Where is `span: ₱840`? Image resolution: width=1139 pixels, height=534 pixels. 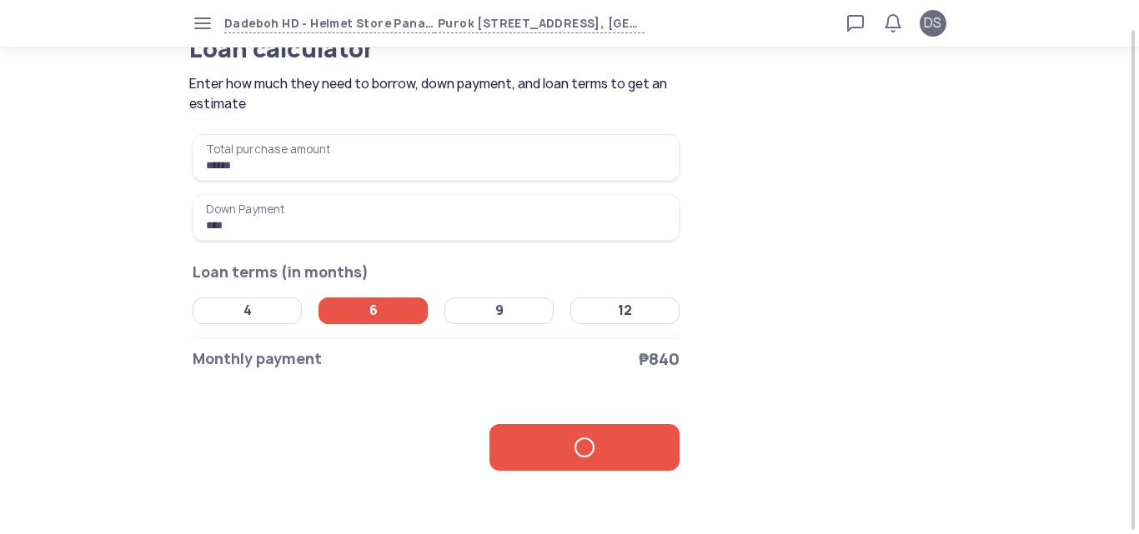 span: ₱840 is located at coordinates (659, 359).